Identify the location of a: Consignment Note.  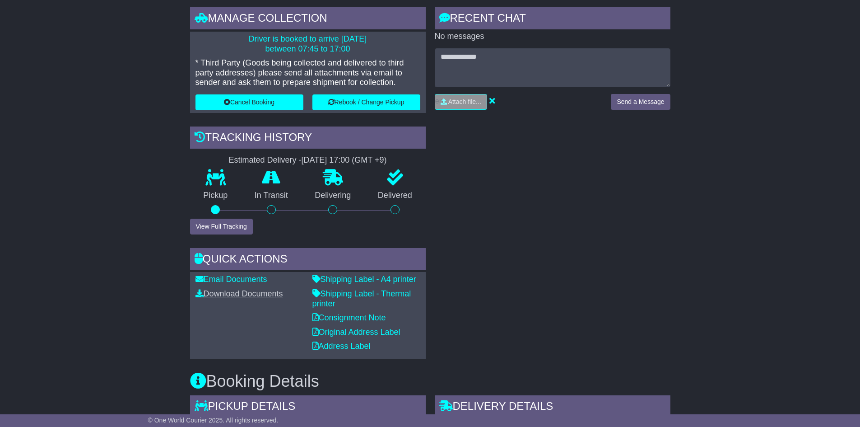
(349, 317).